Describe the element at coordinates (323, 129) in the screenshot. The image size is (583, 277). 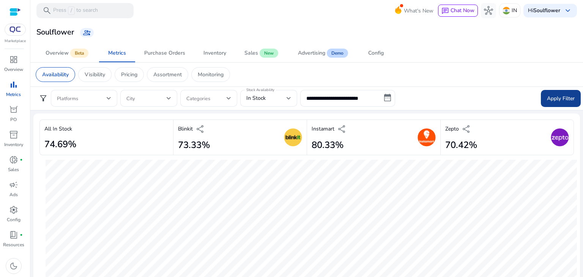
I see `p: Instamart` at that location.